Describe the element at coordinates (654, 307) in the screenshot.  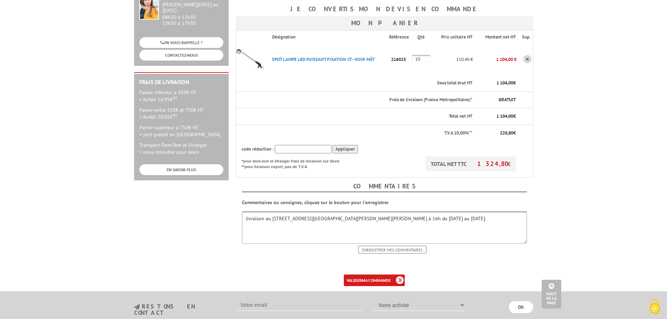
I see `button: Cookies (fenêtre modale)` at that location.